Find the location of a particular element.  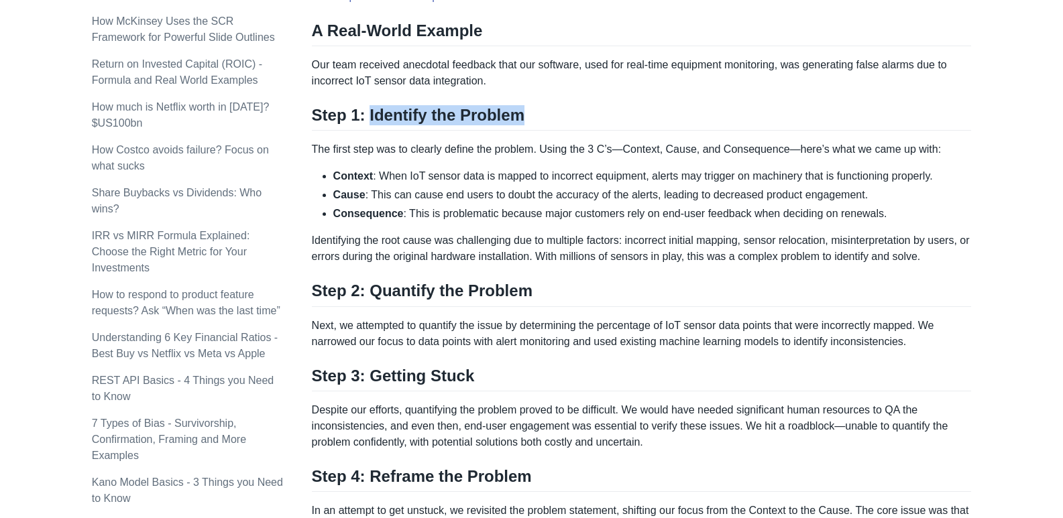

h2: Step 1: Identify the Problem is located at coordinates (642, 118).